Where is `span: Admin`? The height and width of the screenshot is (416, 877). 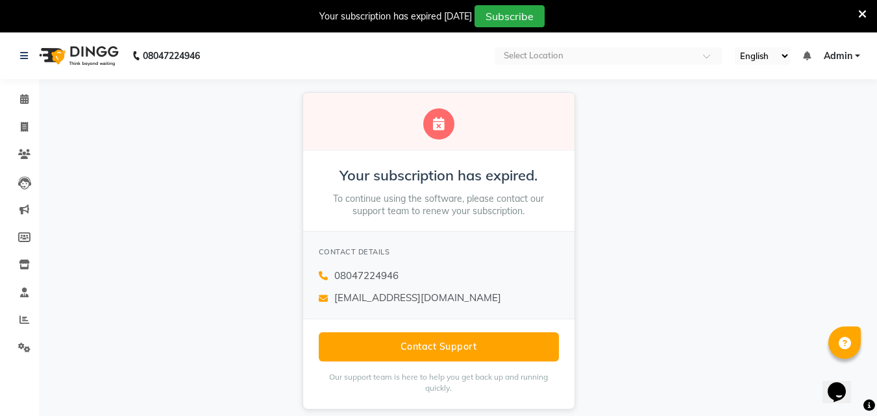
span: Admin is located at coordinates (838, 56).